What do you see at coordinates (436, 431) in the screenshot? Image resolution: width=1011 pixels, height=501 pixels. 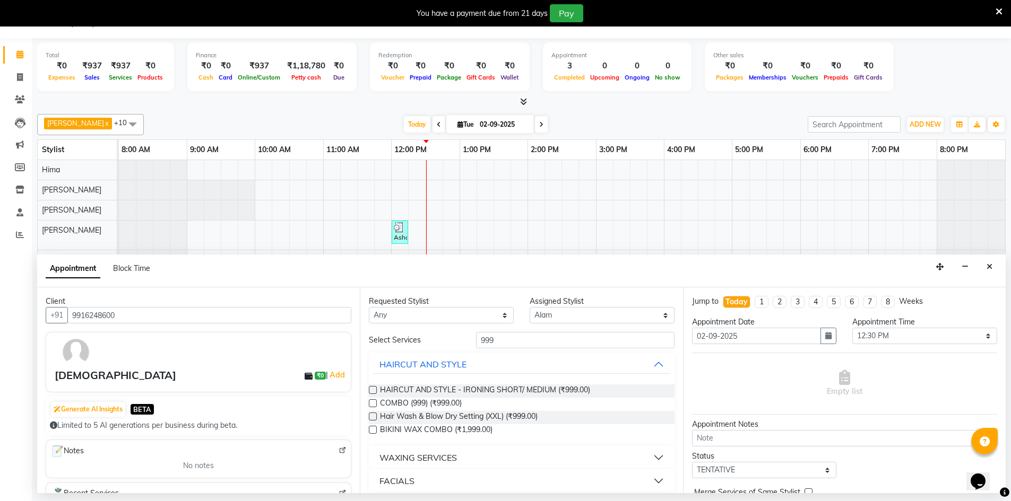 I see `span: BIKINI WAX COMBO (₹1,999.00)` at bounding box center [436, 431].